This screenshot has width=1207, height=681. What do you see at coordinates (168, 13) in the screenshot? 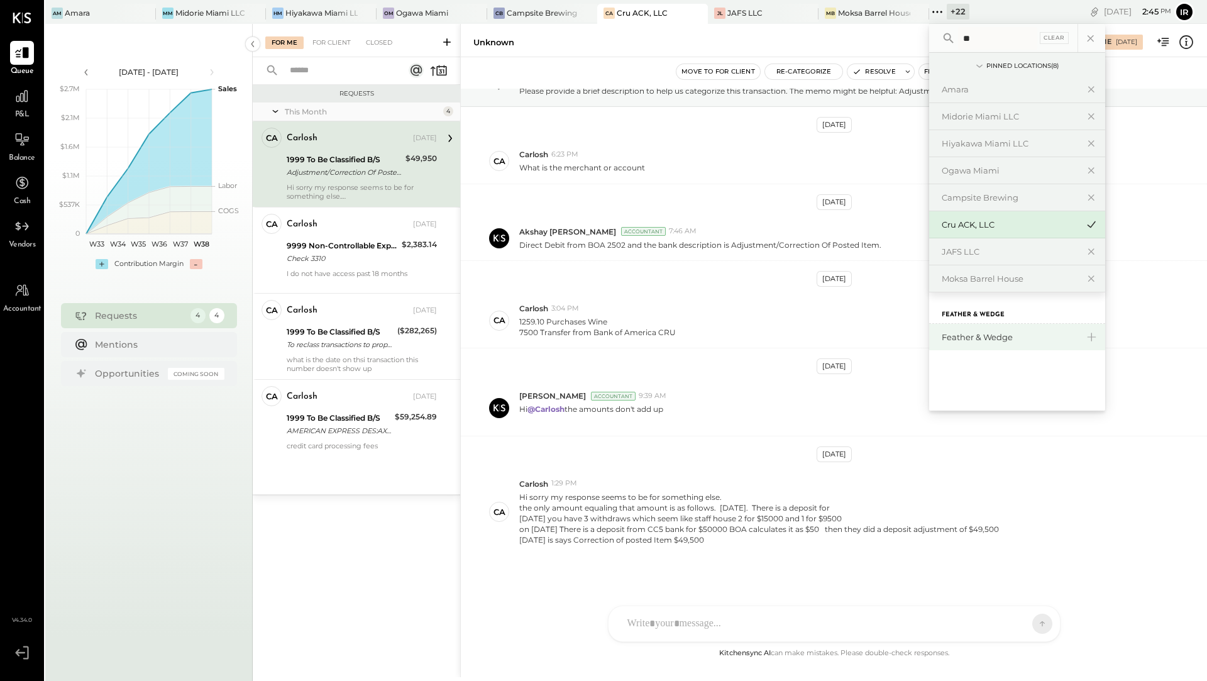
I see `div: MM` at bounding box center [168, 13].